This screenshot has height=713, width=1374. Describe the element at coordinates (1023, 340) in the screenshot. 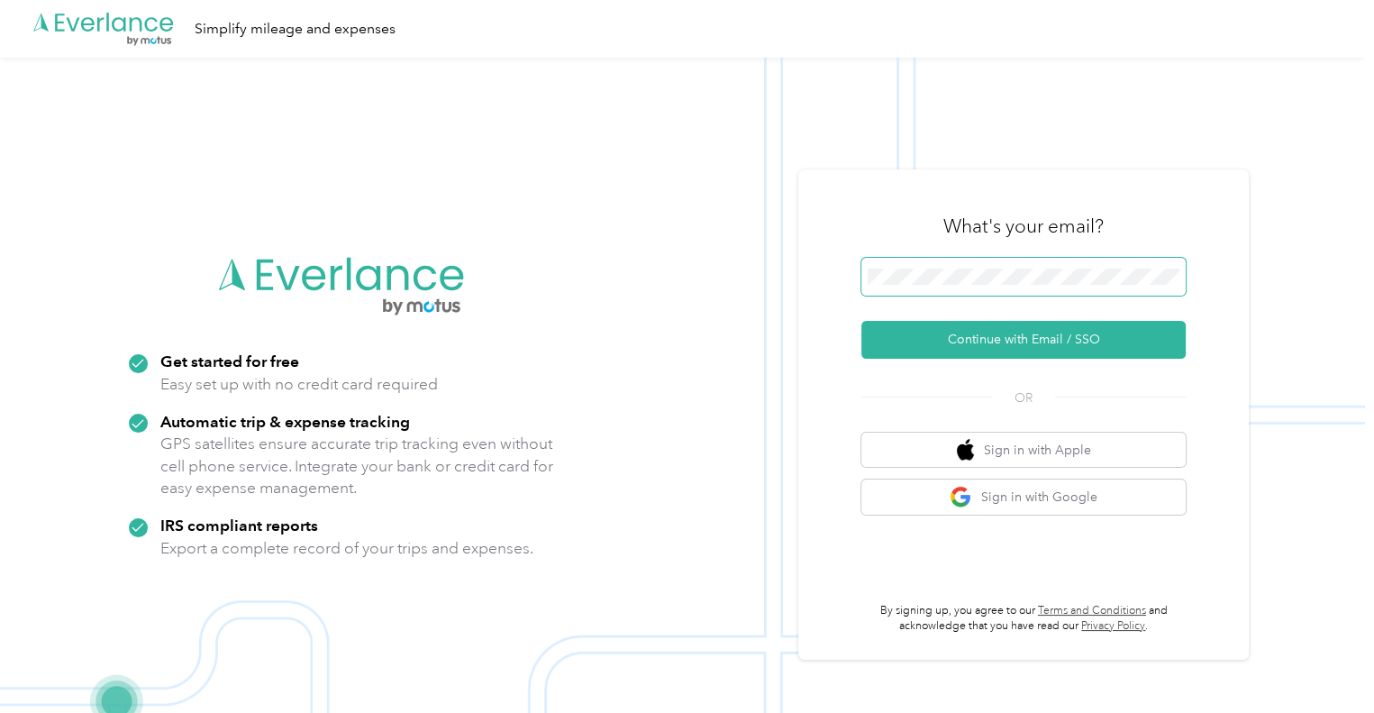

I see `button: Continue with Email / SSO` at that location.